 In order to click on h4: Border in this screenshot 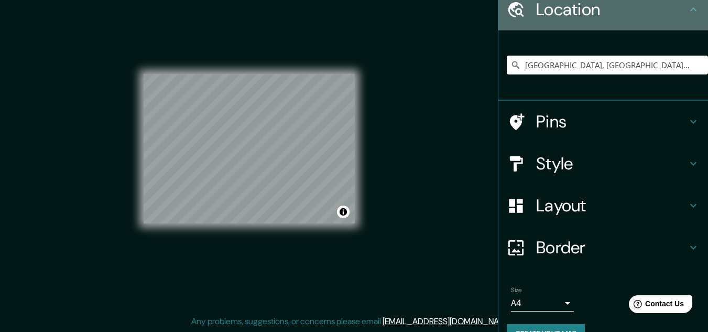, I will do `click(612, 247)`.